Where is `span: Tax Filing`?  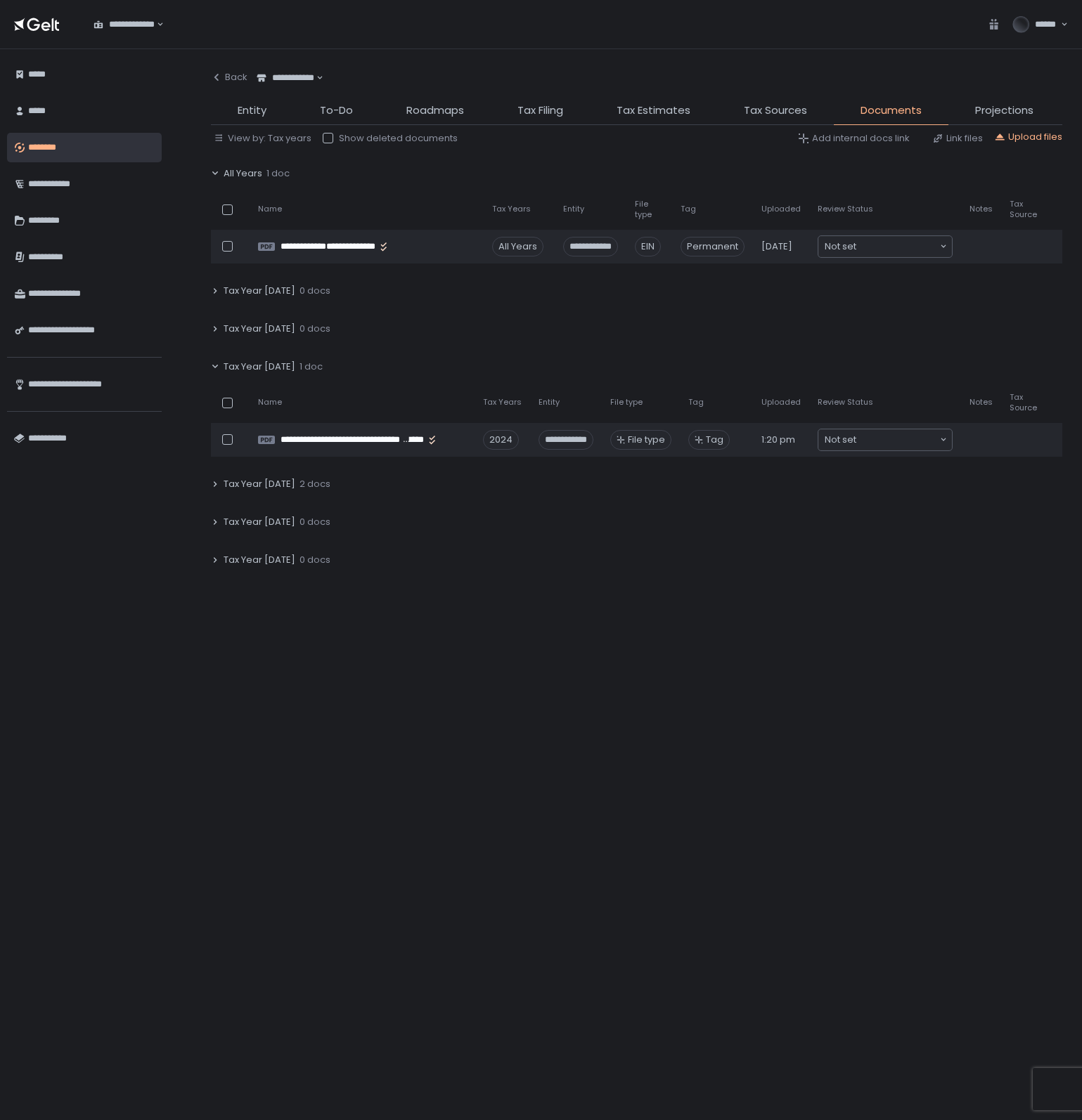 span: Tax Filing is located at coordinates (540, 111).